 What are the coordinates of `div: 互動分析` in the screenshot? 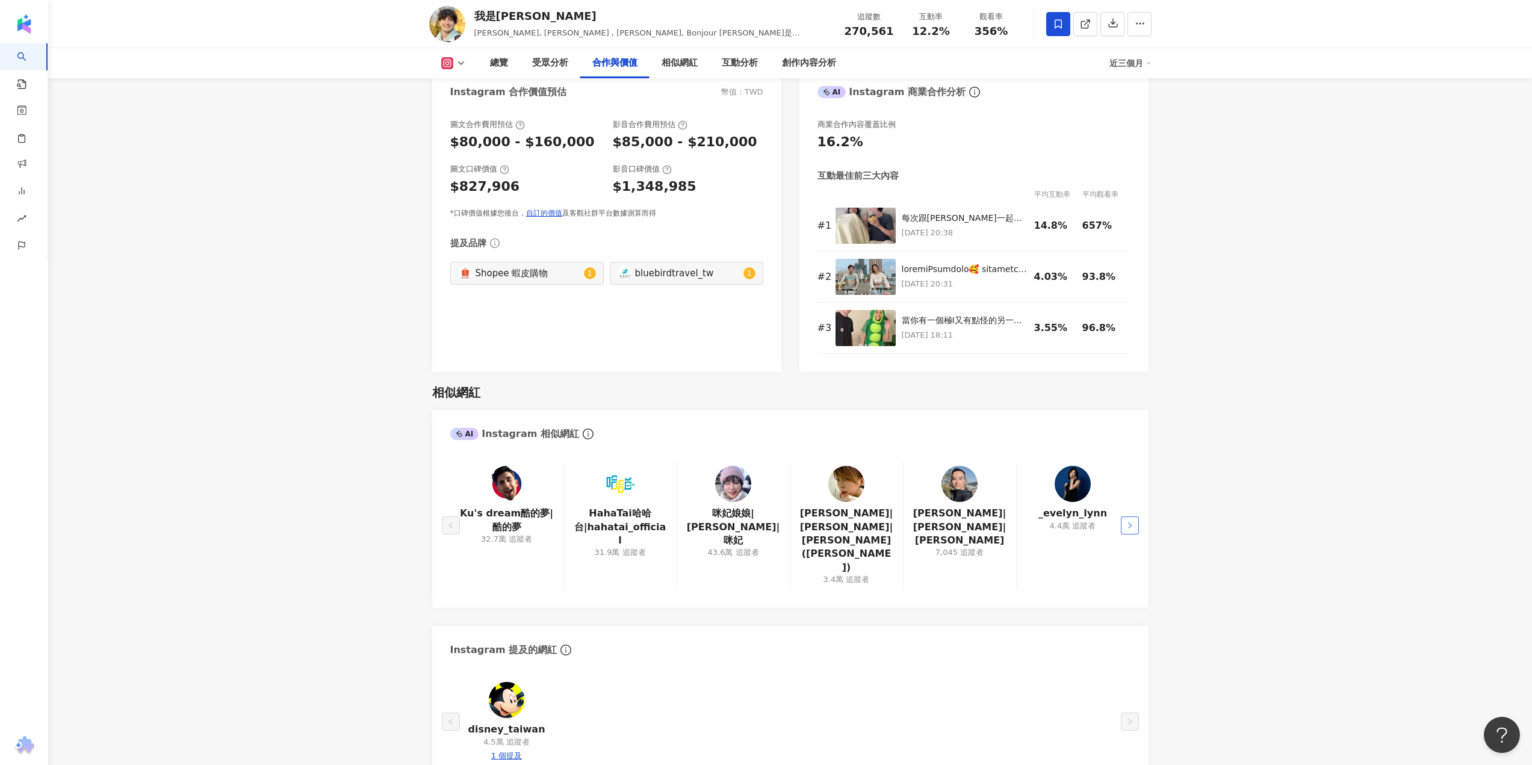 It's located at (740, 63).